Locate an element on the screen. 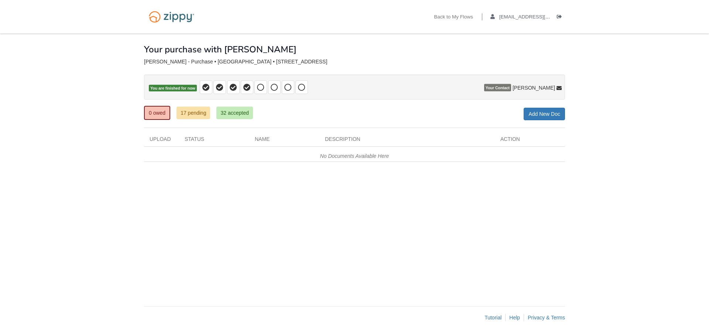 This screenshot has height=336, width=709. div: Action is located at coordinates (530, 141).